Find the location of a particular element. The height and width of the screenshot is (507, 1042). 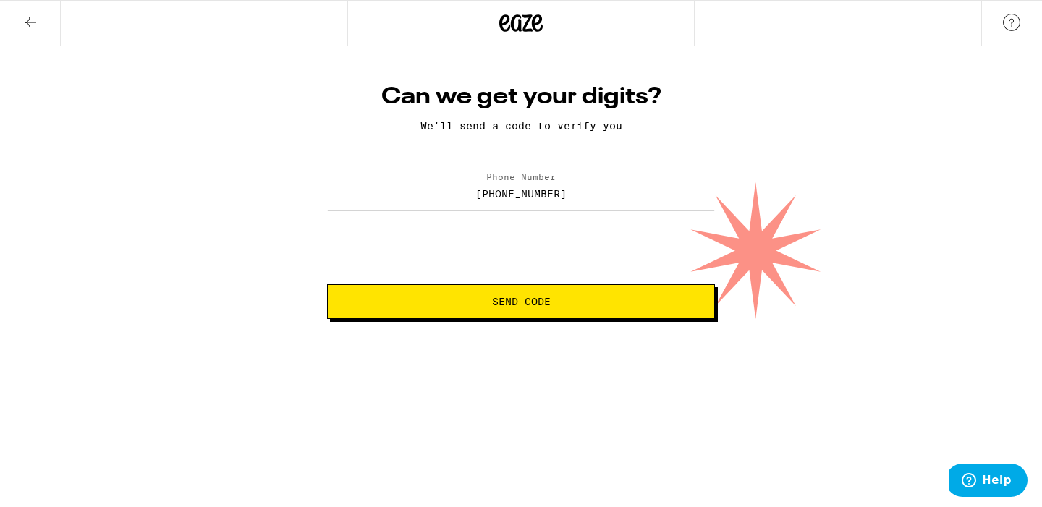

h1: Can we get your digits? is located at coordinates (521, 97).